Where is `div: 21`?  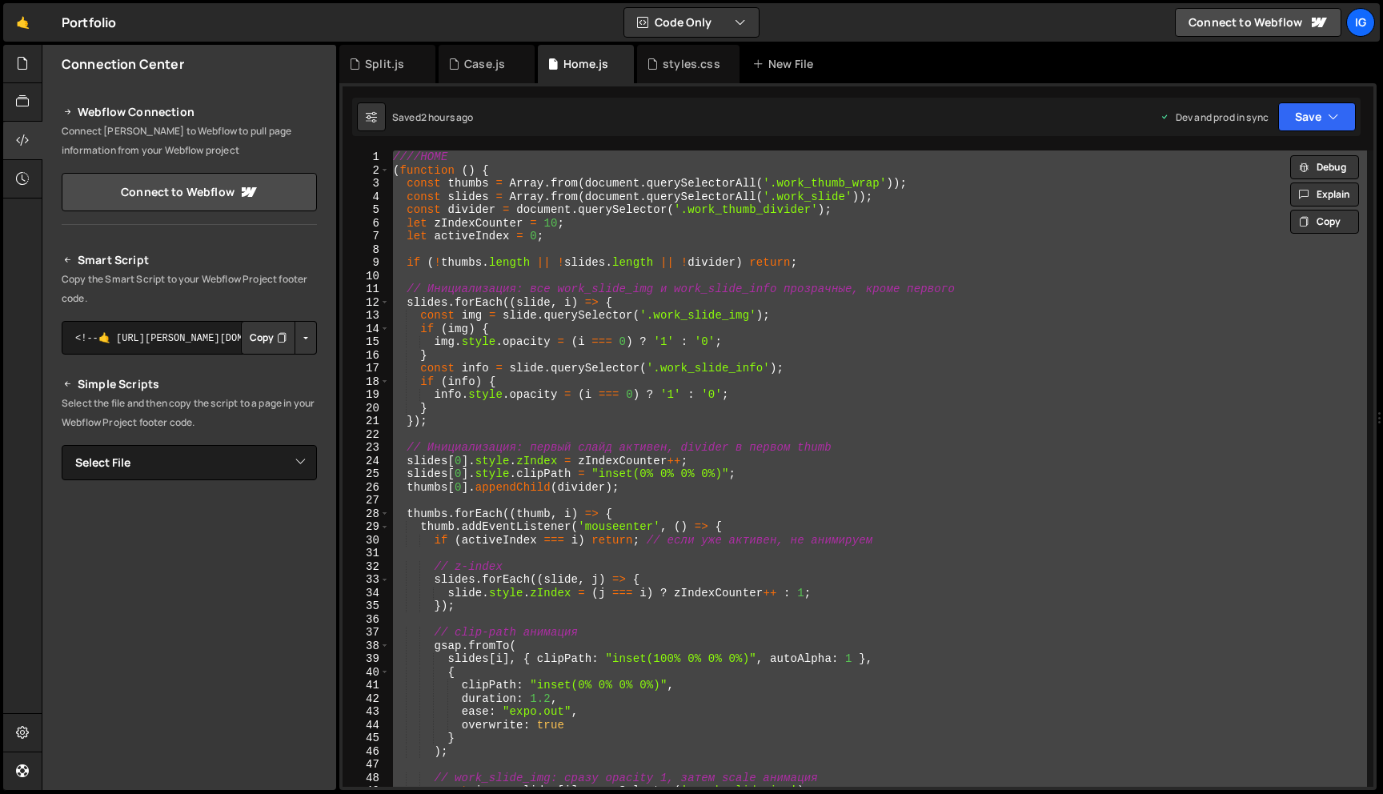
div: 21 is located at coordinates (366, 421).